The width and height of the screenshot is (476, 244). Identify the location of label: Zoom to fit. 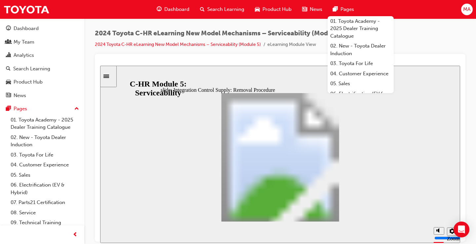
(353, 179).